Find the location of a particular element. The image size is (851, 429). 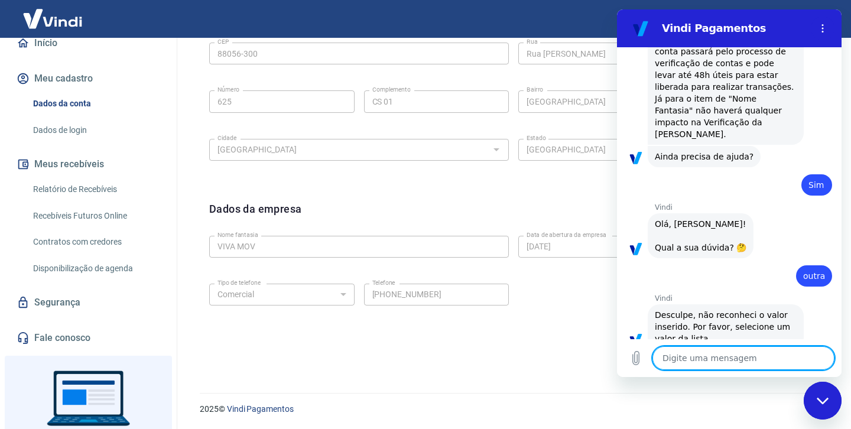

a: Segurança is located at coordinates (88, 303).